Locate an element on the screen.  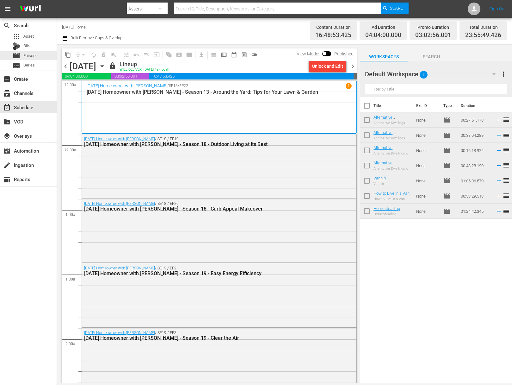
div: Homesteading is located at coordinates (387, 214).